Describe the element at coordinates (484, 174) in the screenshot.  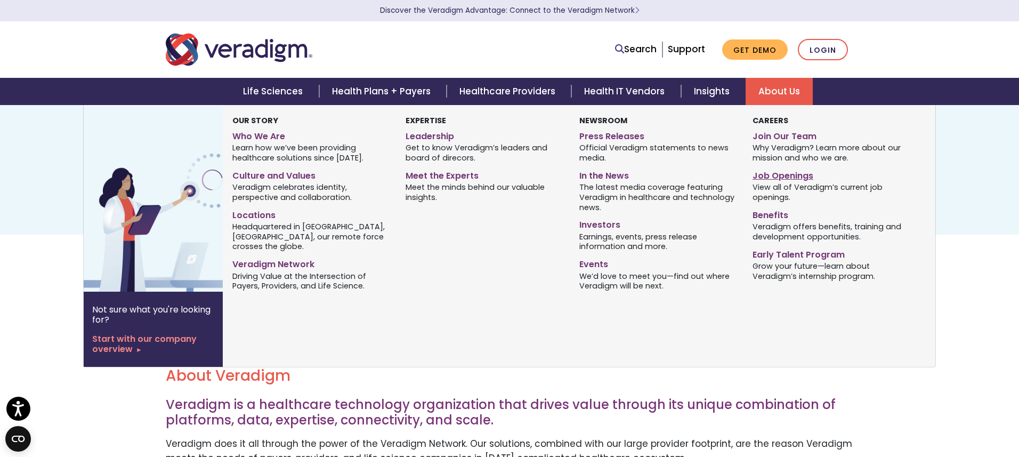
I see `a: Meet the Experts` at that location.